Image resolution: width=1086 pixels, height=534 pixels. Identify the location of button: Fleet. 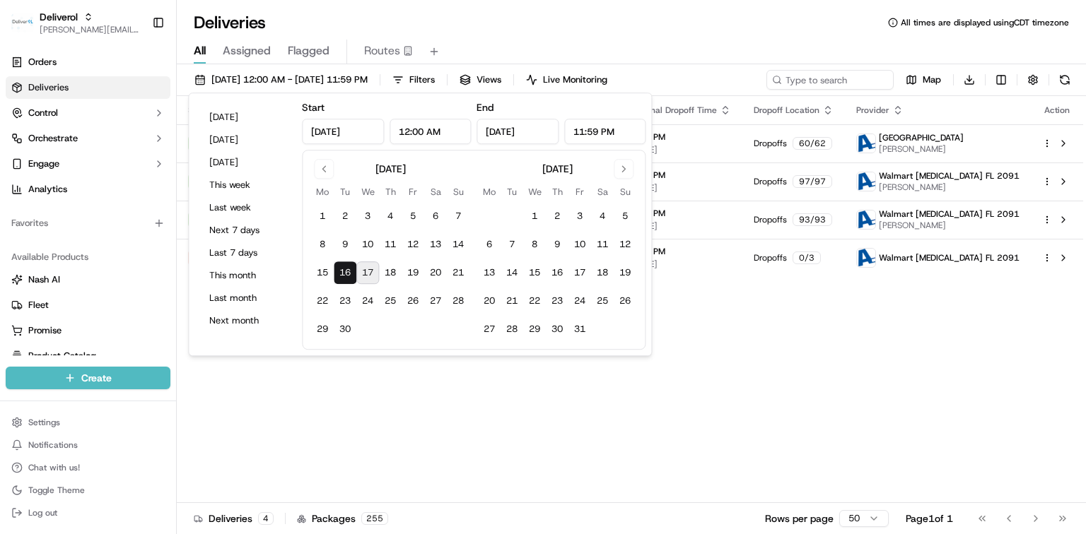
(88, 305).